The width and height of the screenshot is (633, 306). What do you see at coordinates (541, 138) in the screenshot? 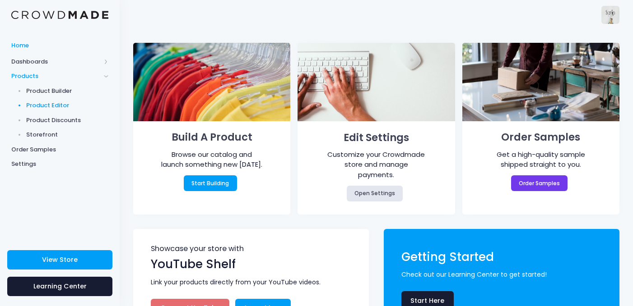
I see `h1: Order Samples` at bounding box center [541, 138].